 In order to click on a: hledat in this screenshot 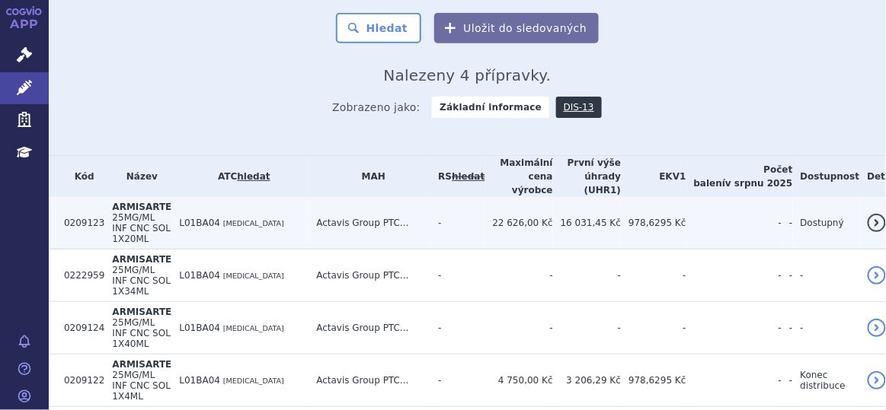, I will do `click(253, 177)`.